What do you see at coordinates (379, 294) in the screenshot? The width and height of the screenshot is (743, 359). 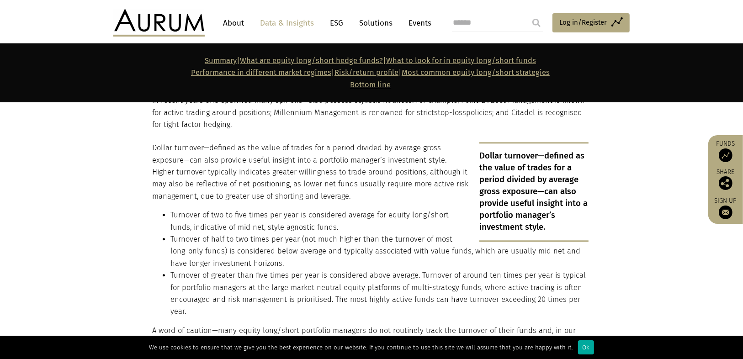 I see `li: Turnover of greater than five times per year is considered above average. Turnover of around ten ...` at bounding box center [379, 294].